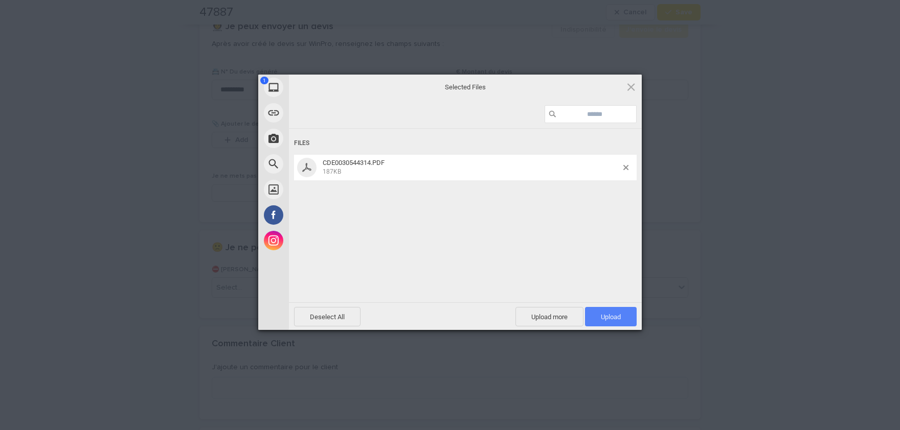 Image resolution: width=900 pixels, height=430 pixels. I want to click on div: Unsplash, so click(320, 190).